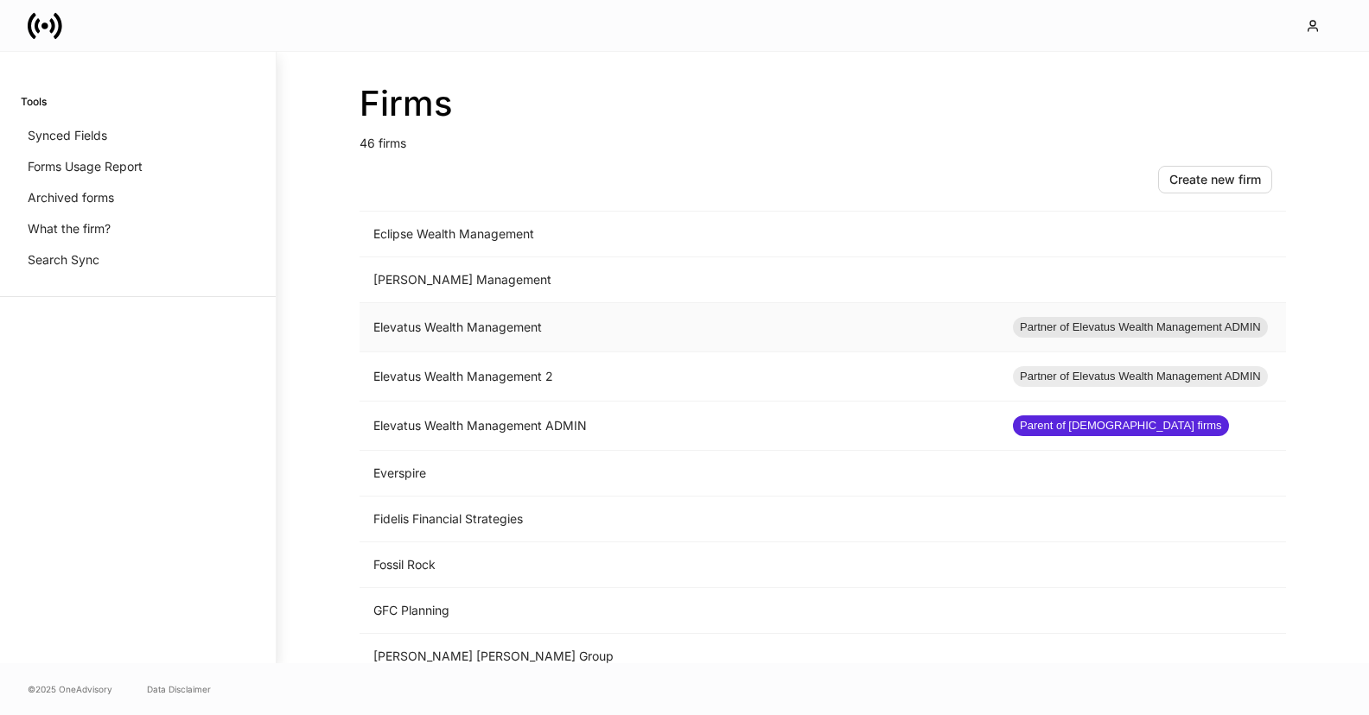 Image resolution: width=1369 pixels, height=715 pixels. Describe the element at coordinates (34, 101) in the screenshot. I see `h6: Tools` at that location.